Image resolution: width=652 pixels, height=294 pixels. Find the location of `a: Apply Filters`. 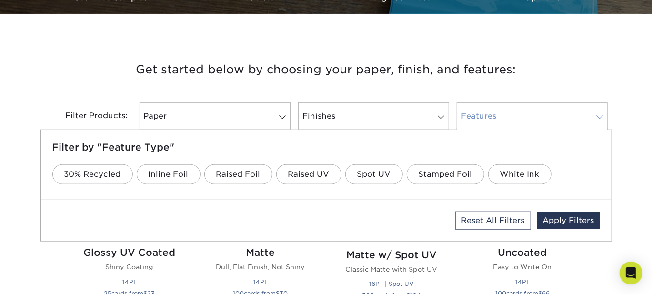

a: Apply Filters is located at coordinates (568, 220).